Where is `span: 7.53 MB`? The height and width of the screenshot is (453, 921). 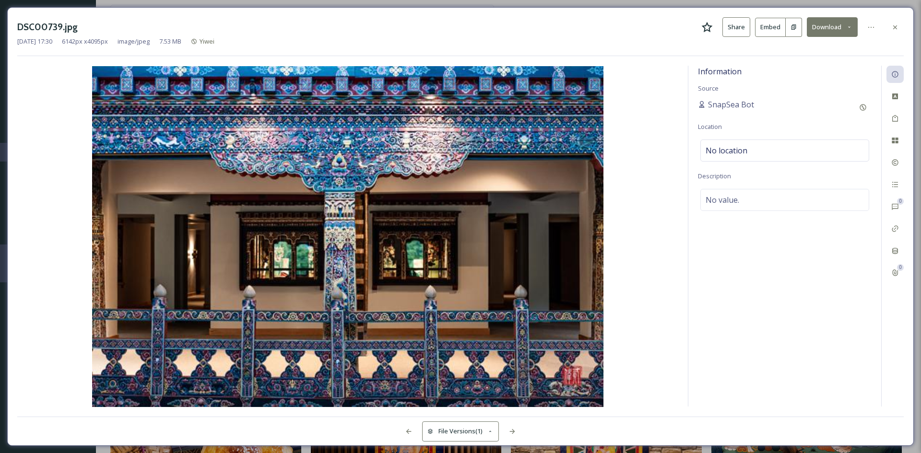 span: 7.53 MB is located at coordinates (170, 41).